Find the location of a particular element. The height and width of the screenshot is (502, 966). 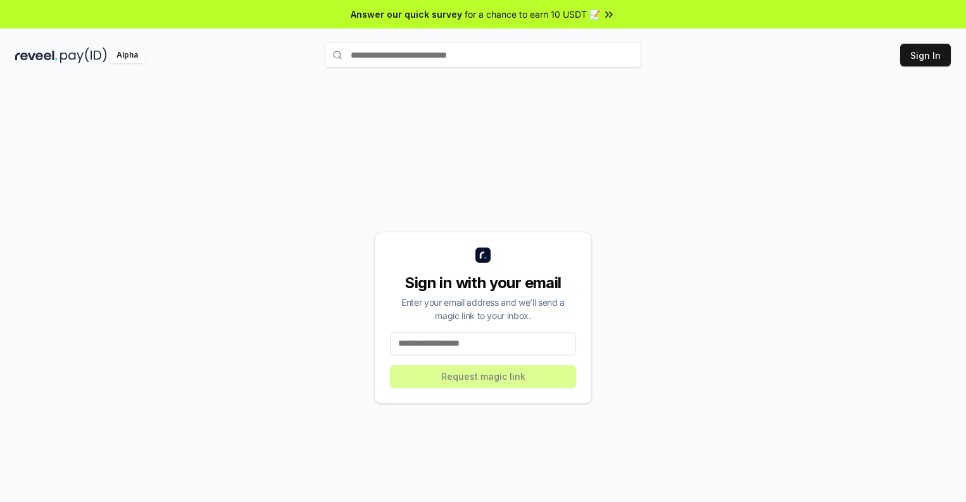

button: Sign In is located at coordinates (925, 55).